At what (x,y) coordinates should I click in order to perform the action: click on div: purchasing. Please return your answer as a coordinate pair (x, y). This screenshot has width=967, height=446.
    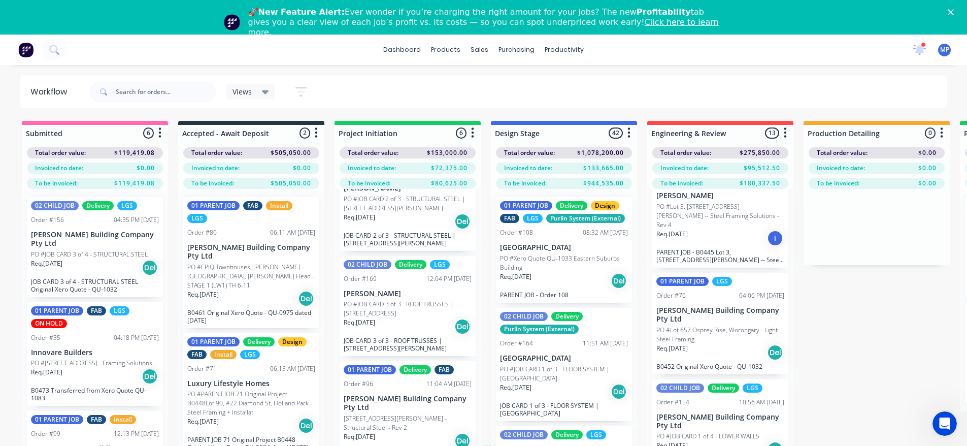
    Looking at the image, I should click on (516, 50).